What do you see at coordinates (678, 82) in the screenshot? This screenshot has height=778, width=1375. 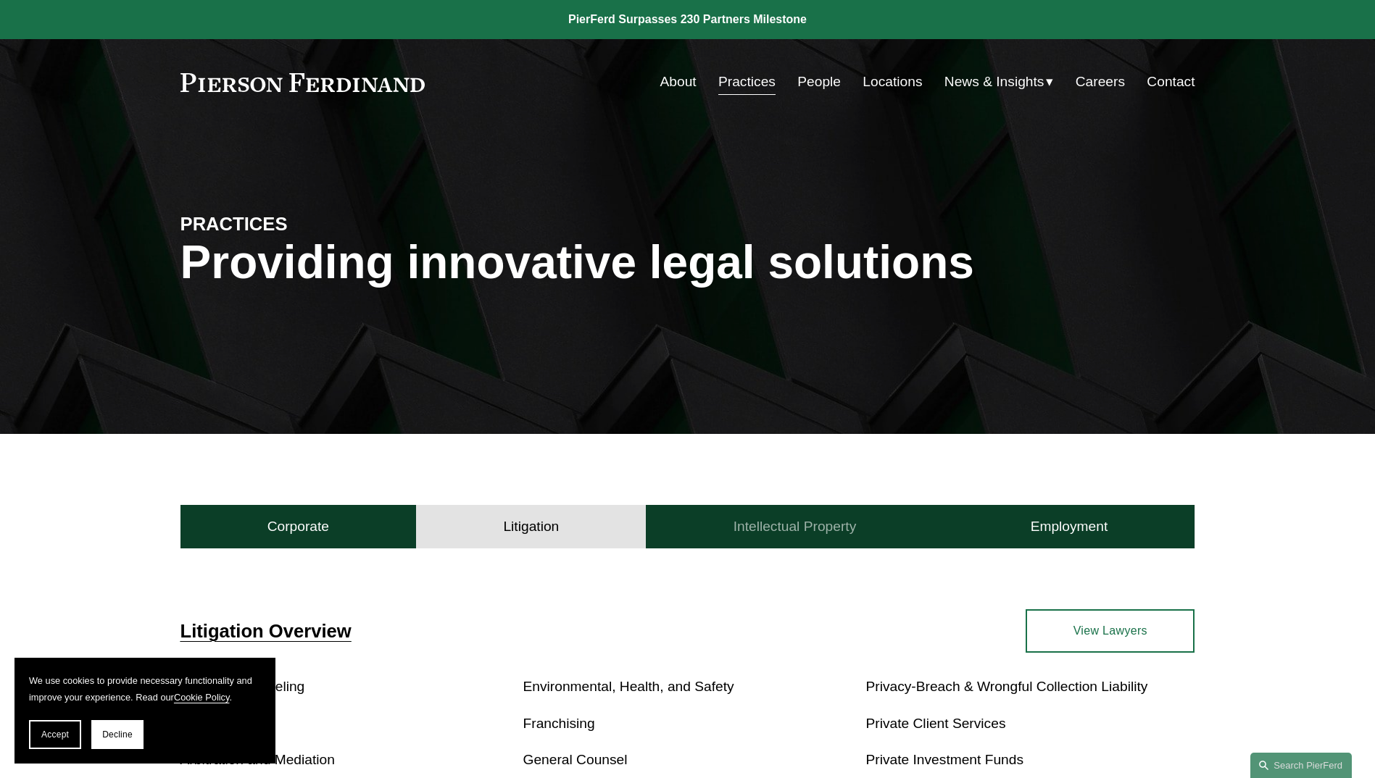 I see `a: About` at bounding box center [678, 82].